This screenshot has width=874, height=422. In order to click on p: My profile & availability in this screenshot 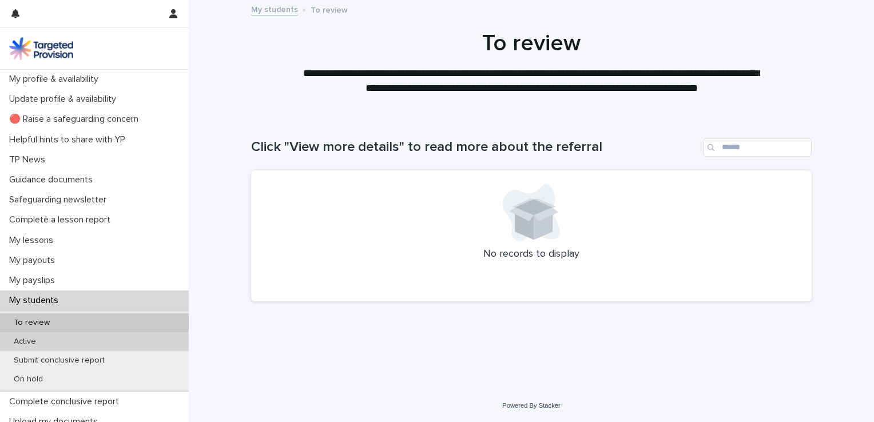, I will do `click(56, 79)`.